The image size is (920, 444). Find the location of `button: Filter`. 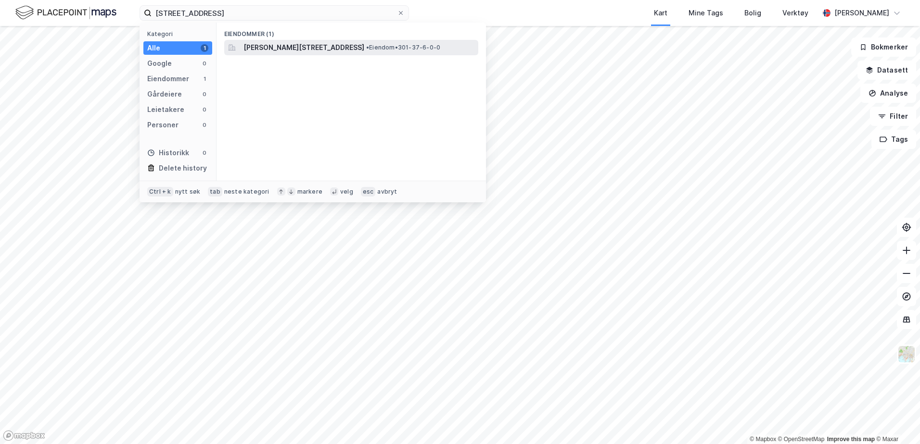

button: Filter is located at coordinates (893, 116).